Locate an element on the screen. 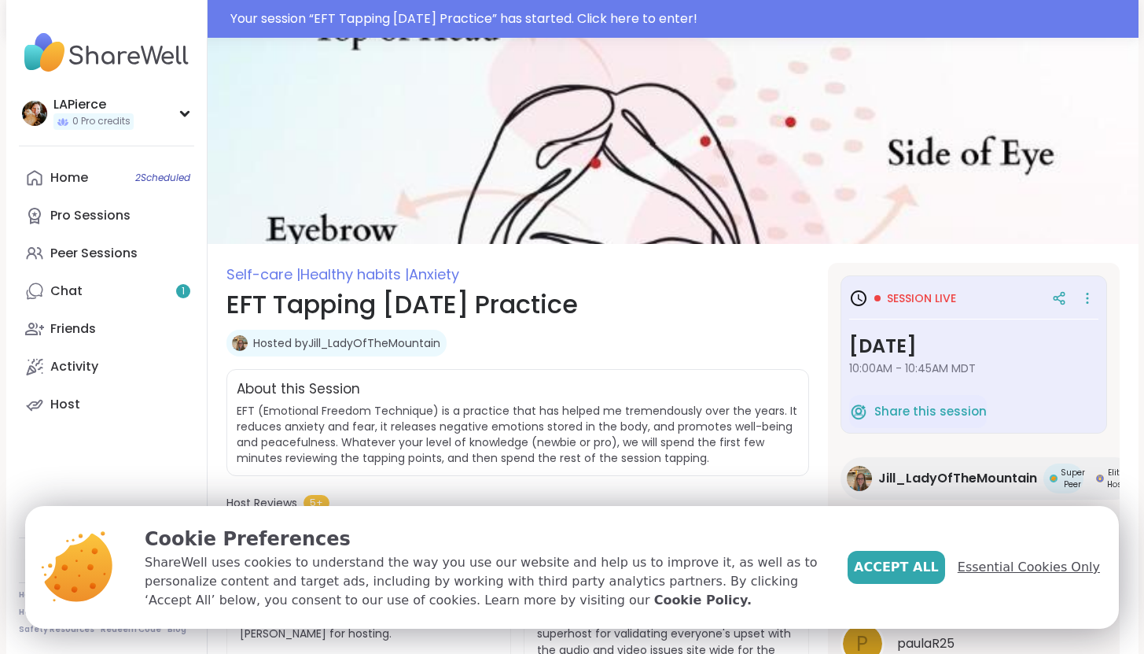 Image resolution: width=1144 pixels, height=654 pixels. img: Super Peer is located at coordinates (1054, 478).